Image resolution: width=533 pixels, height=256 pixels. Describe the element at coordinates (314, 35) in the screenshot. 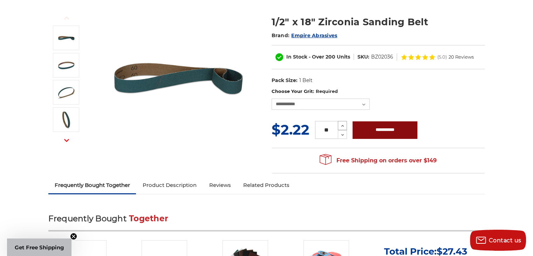

I see `span: Empire Abrasives` at that location.